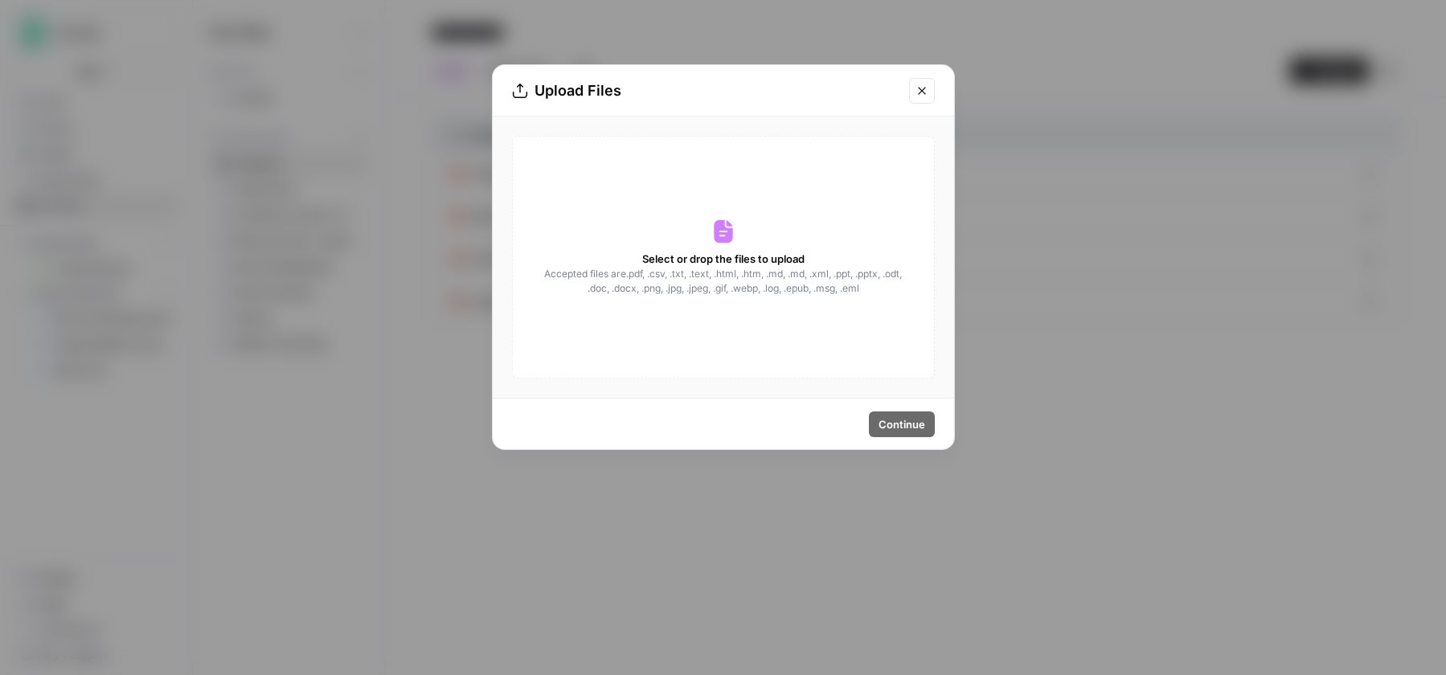 This screenshot has height=675, width=1446. Describe the element at coordinates (902, 424) in the screenshot. I see `span: Continue` at that location.